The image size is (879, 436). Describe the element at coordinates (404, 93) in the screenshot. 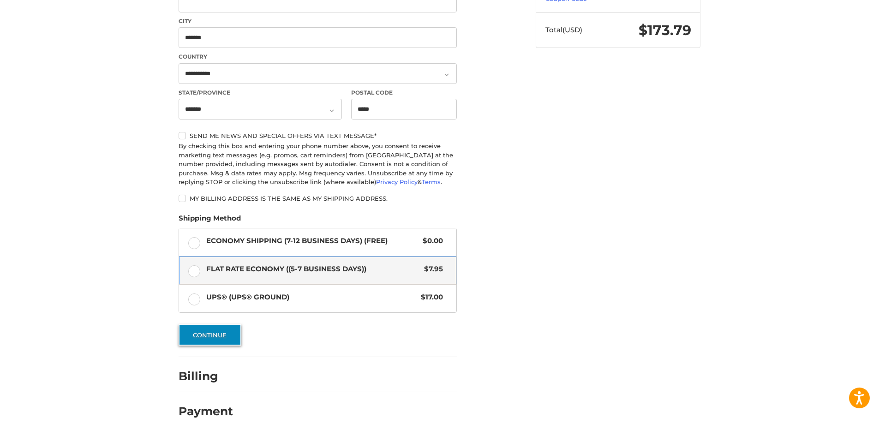

I see `label: Postal Code` at that location.